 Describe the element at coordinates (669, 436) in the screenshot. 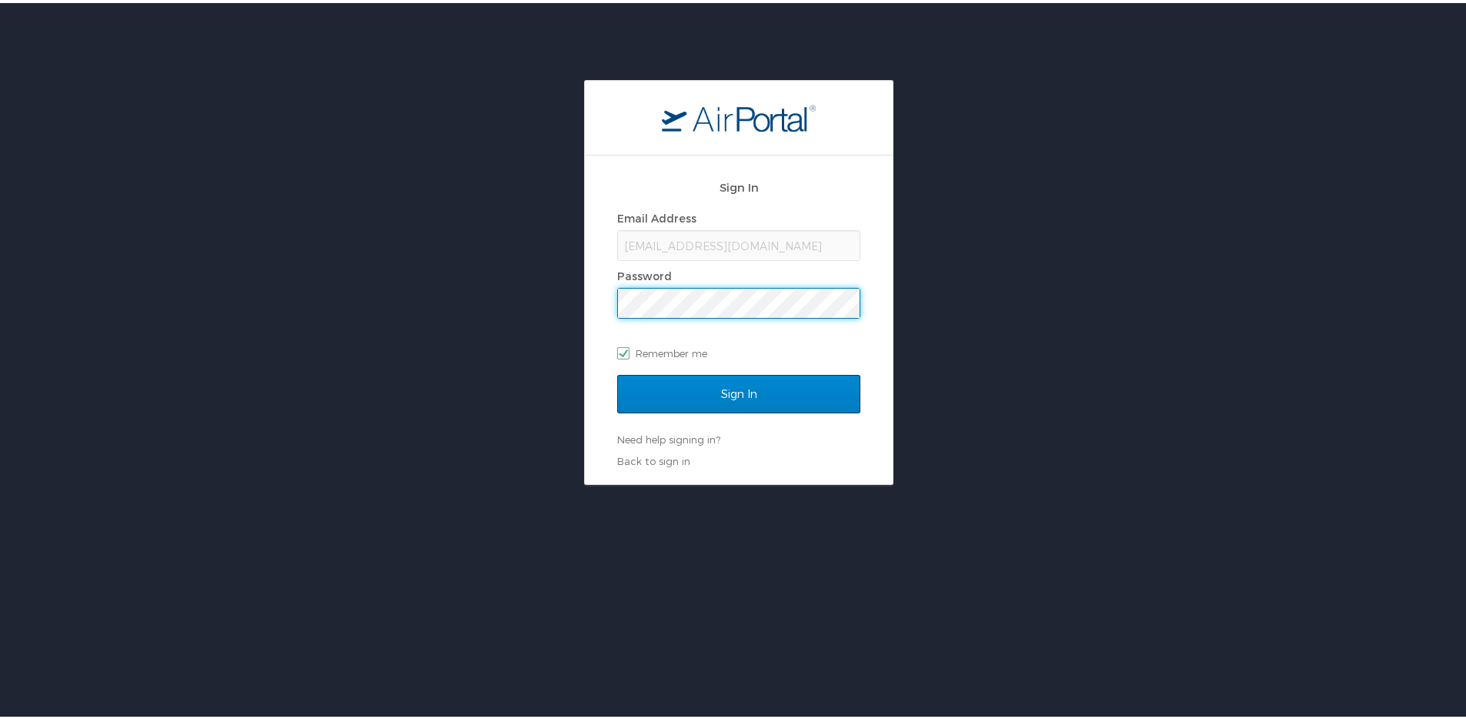

I see `a: Need help signing in?` at that location.